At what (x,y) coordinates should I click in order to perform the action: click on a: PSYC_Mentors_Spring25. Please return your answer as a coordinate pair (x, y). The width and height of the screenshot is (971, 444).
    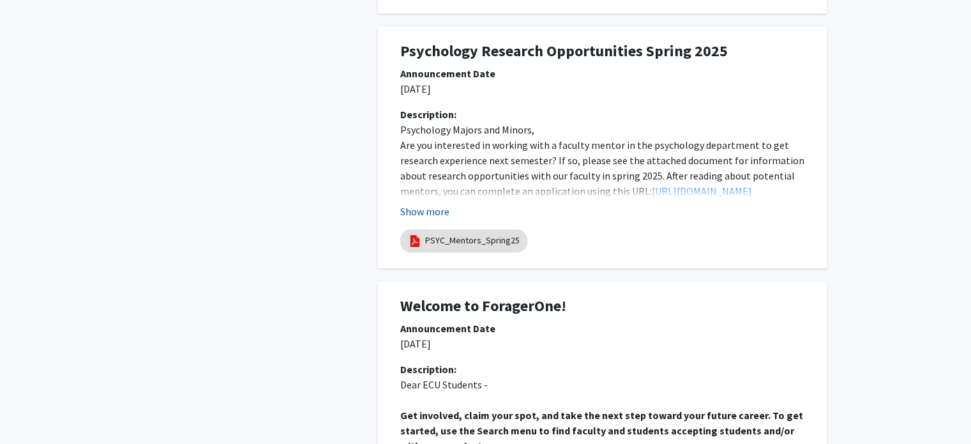
    Looking at the image, I should click on (473, 240).